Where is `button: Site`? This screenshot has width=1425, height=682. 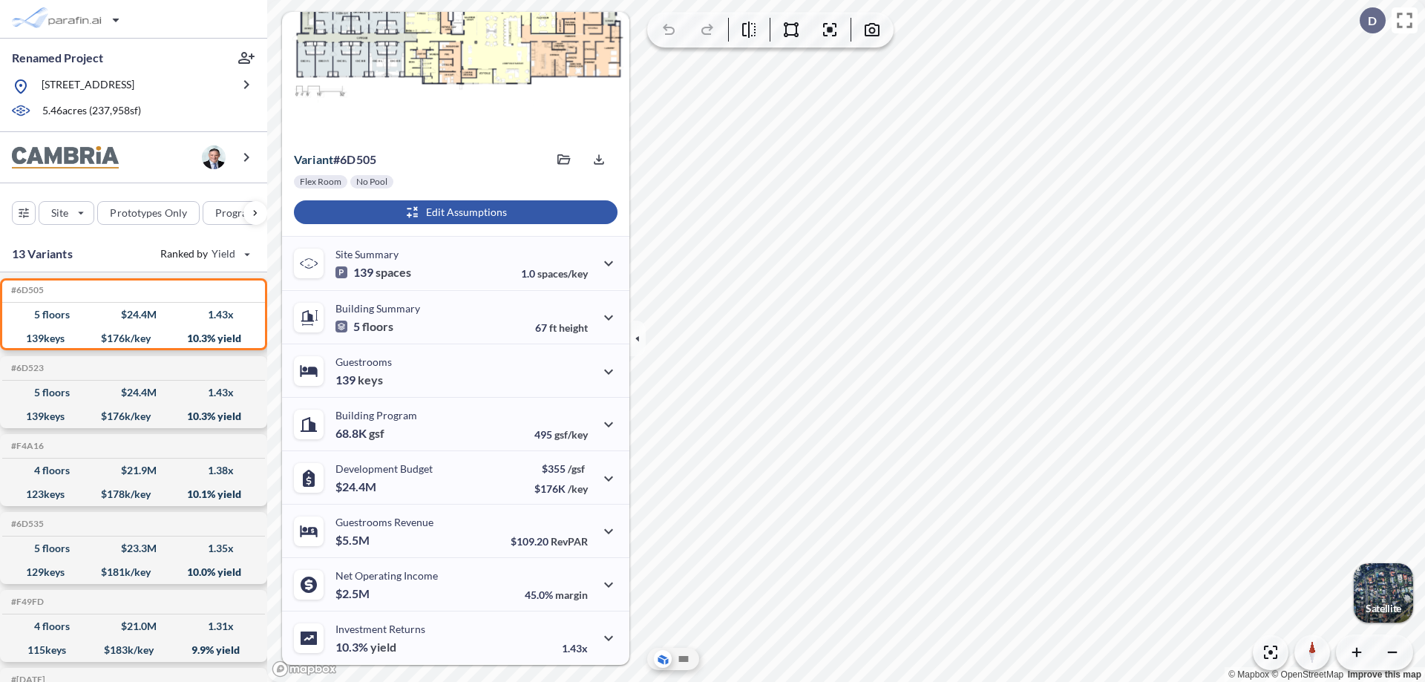 button: Site is located at coordinates (66, 213).